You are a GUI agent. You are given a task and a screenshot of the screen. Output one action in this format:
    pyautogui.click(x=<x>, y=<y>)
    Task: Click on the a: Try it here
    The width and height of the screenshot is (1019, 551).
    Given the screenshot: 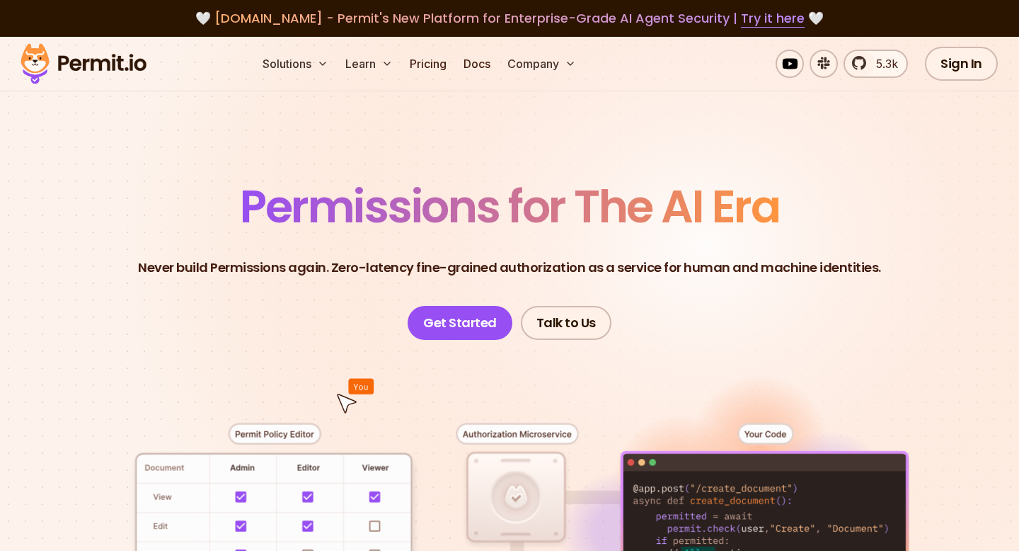 What is the action you would take?
    pyautogui.click(x=773, y=18)
    